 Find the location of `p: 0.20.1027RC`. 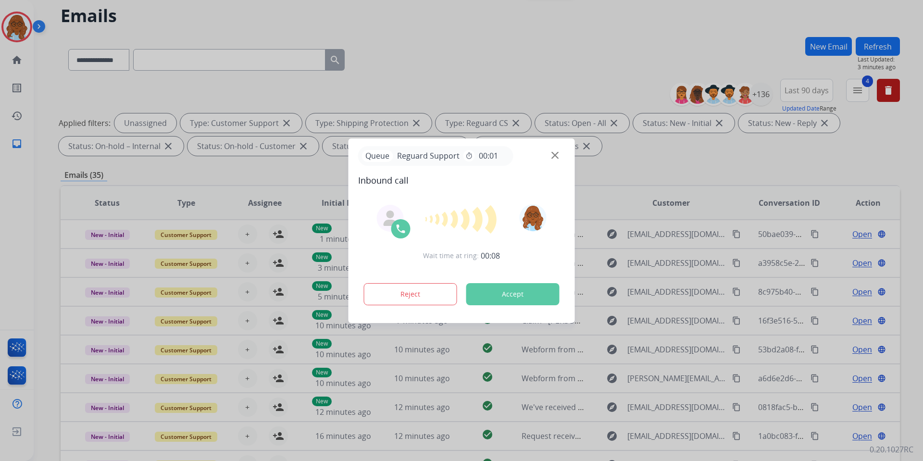

p: 0.20.1027RC is located at coordinates (892, 450).